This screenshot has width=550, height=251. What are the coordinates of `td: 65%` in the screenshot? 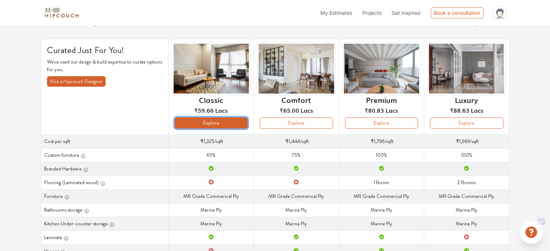 It's located at (211, 155).